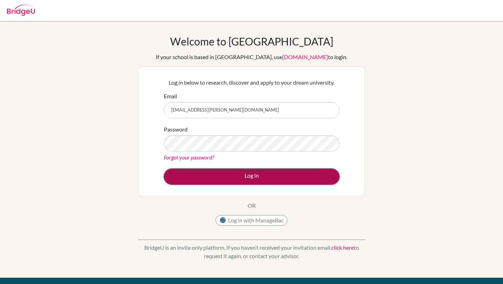  Describe the element at coordinates (21, 10) in the screenshot. I see `img: Bridge-U` at that location.